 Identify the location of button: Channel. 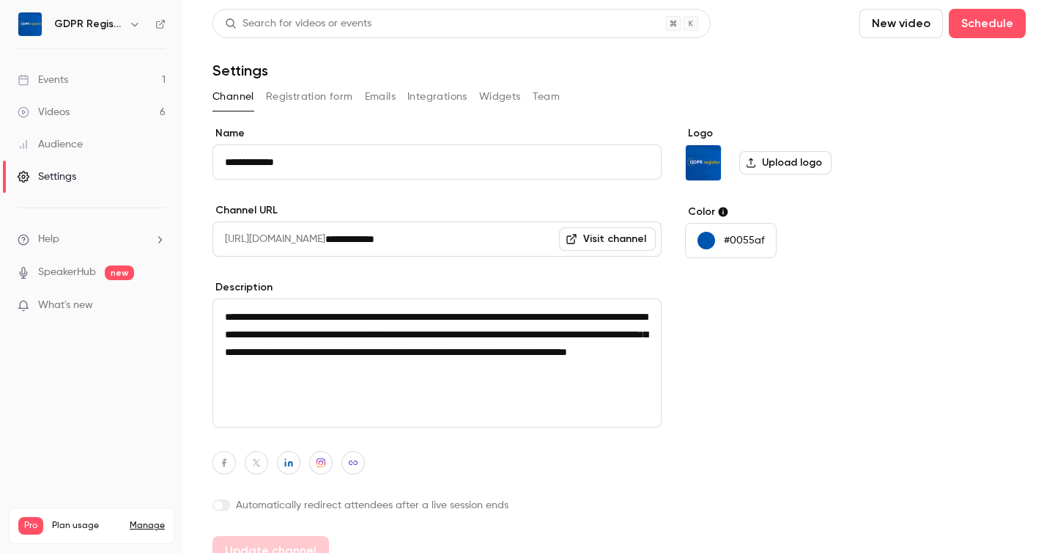
(233, 97).